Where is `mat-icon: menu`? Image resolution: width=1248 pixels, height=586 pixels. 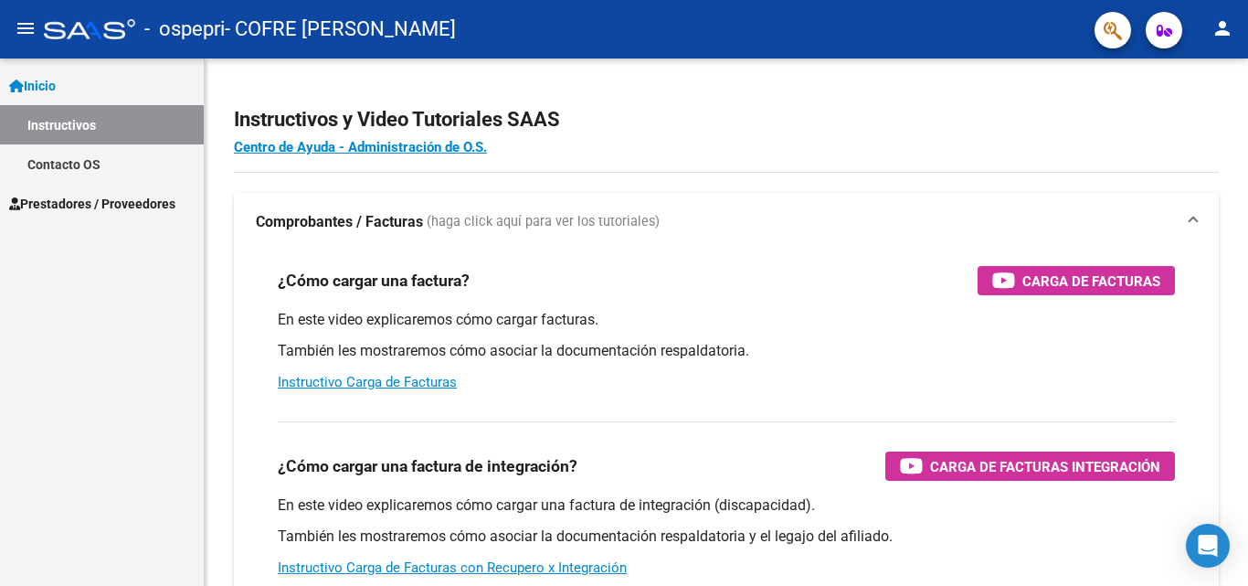 mat-icon: menu is located at coordinates (26, 28).